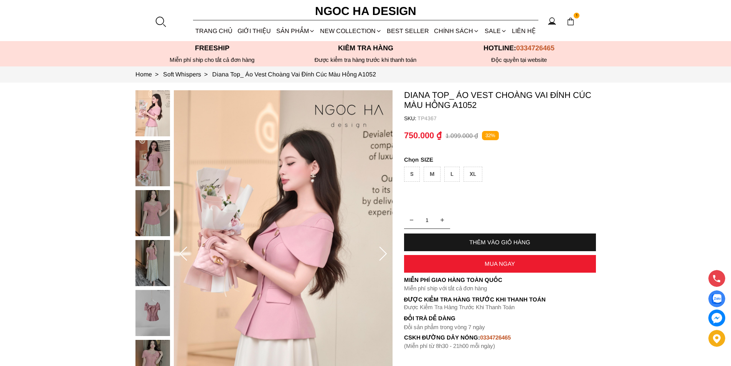 Image resolution: width=731 pixels, height=366 pixels. I want to click on a: Link to Diana Top_ Áo Vest Choàng Vai Đính Cúc Màu Hồng A1052, so click(294, 74).